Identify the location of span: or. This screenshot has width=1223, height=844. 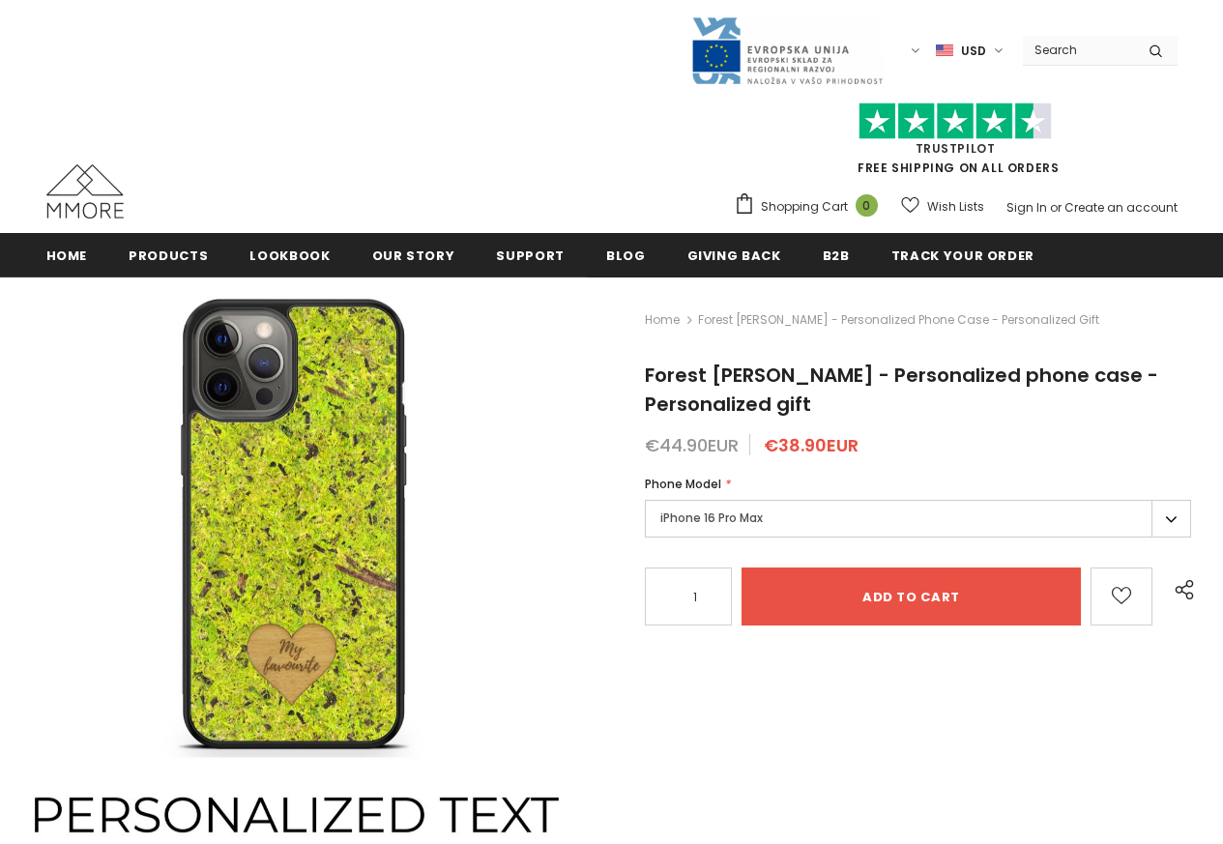
(1056, 207).